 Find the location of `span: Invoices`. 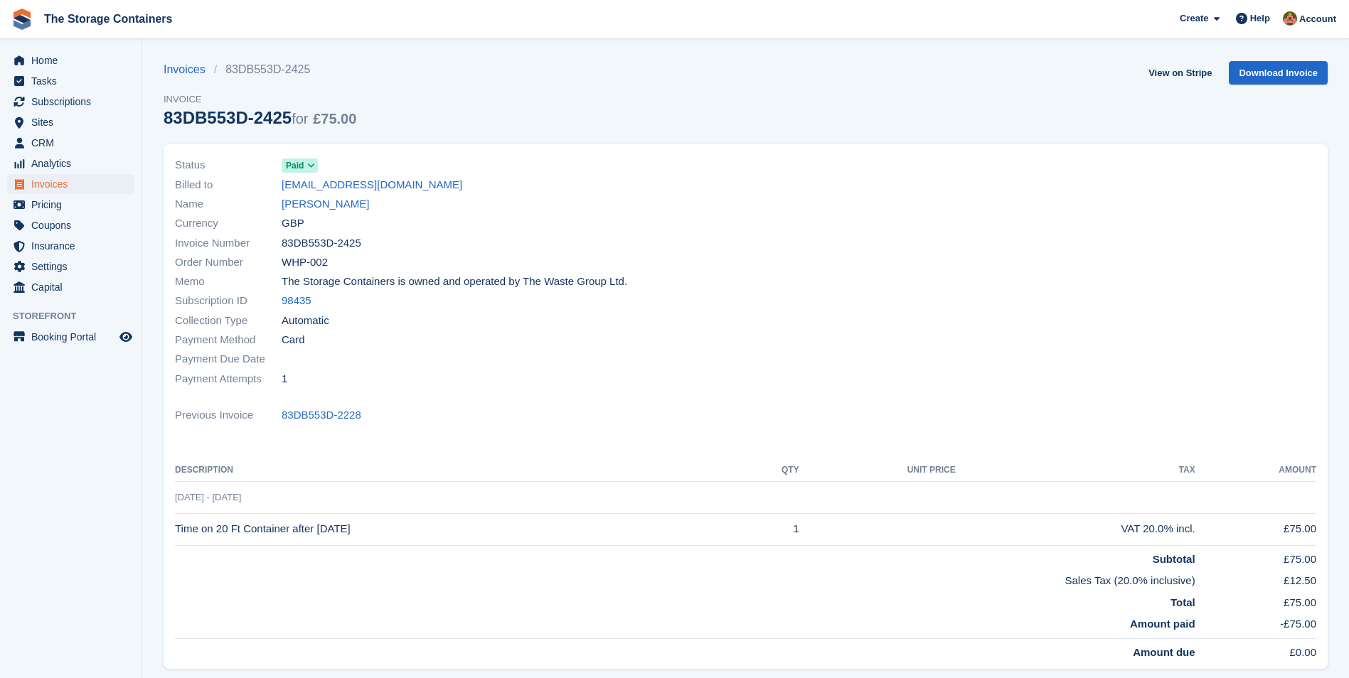

span: Invoices is located at coordinates (74, 184).